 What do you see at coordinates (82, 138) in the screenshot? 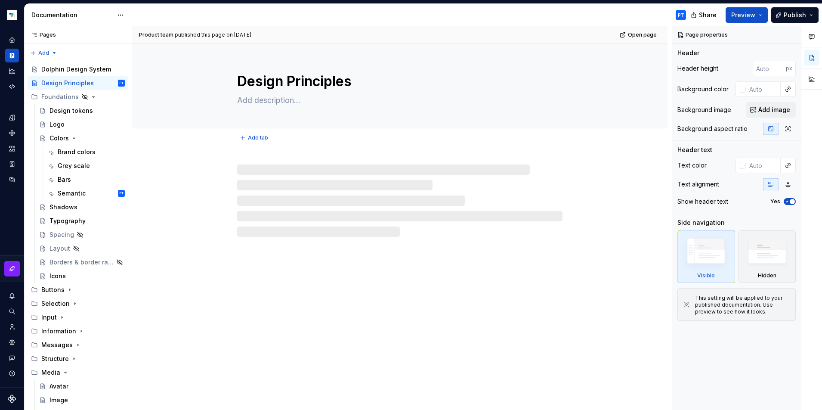
I see `a: Colors` at bounding box center [82, 138].